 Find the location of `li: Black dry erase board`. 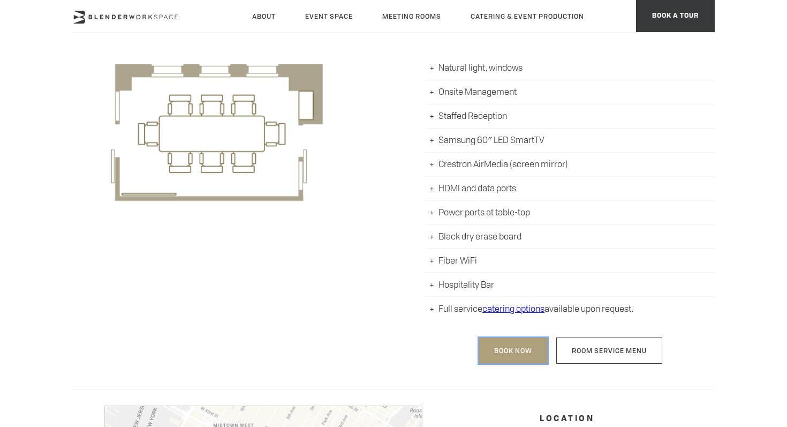

li: Black dry erase board is located at coordinates (570, 237).